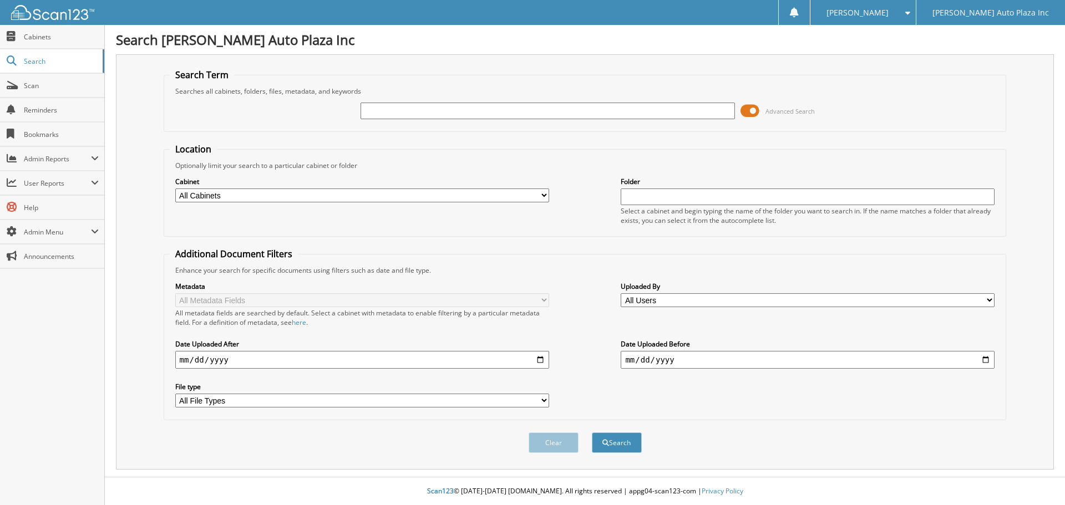  Describe the element at coordinates (61, 110) in the screenshot. I see `span: Reminders` at that location.